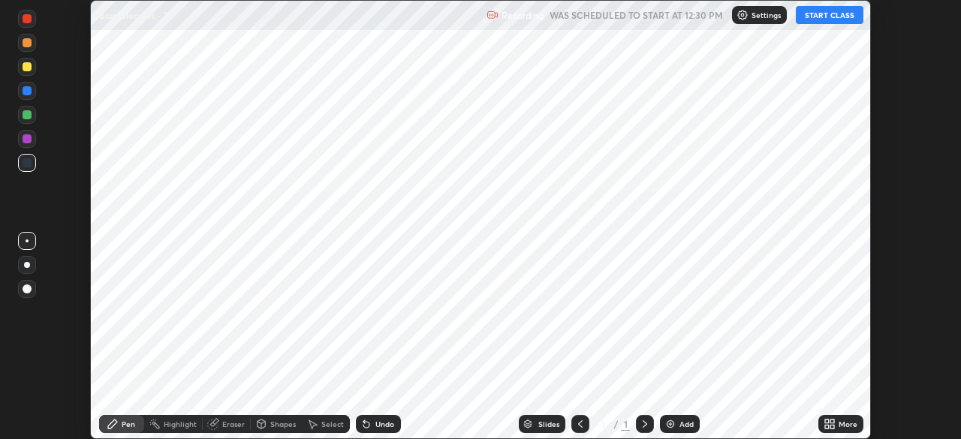  What do you see at coordinates (128, 424) in the screenshot?
I see `div: Pen` at bounding box center [128, 424].